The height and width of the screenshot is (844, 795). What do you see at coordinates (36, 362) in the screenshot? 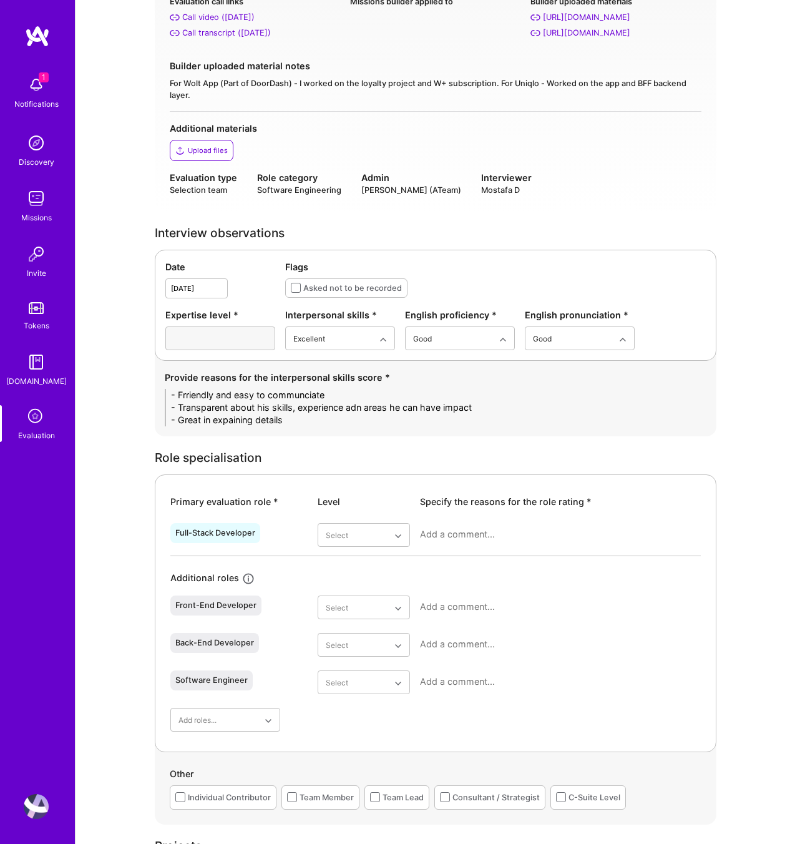
I see `img: guide book` at bounding box center [36, 362].